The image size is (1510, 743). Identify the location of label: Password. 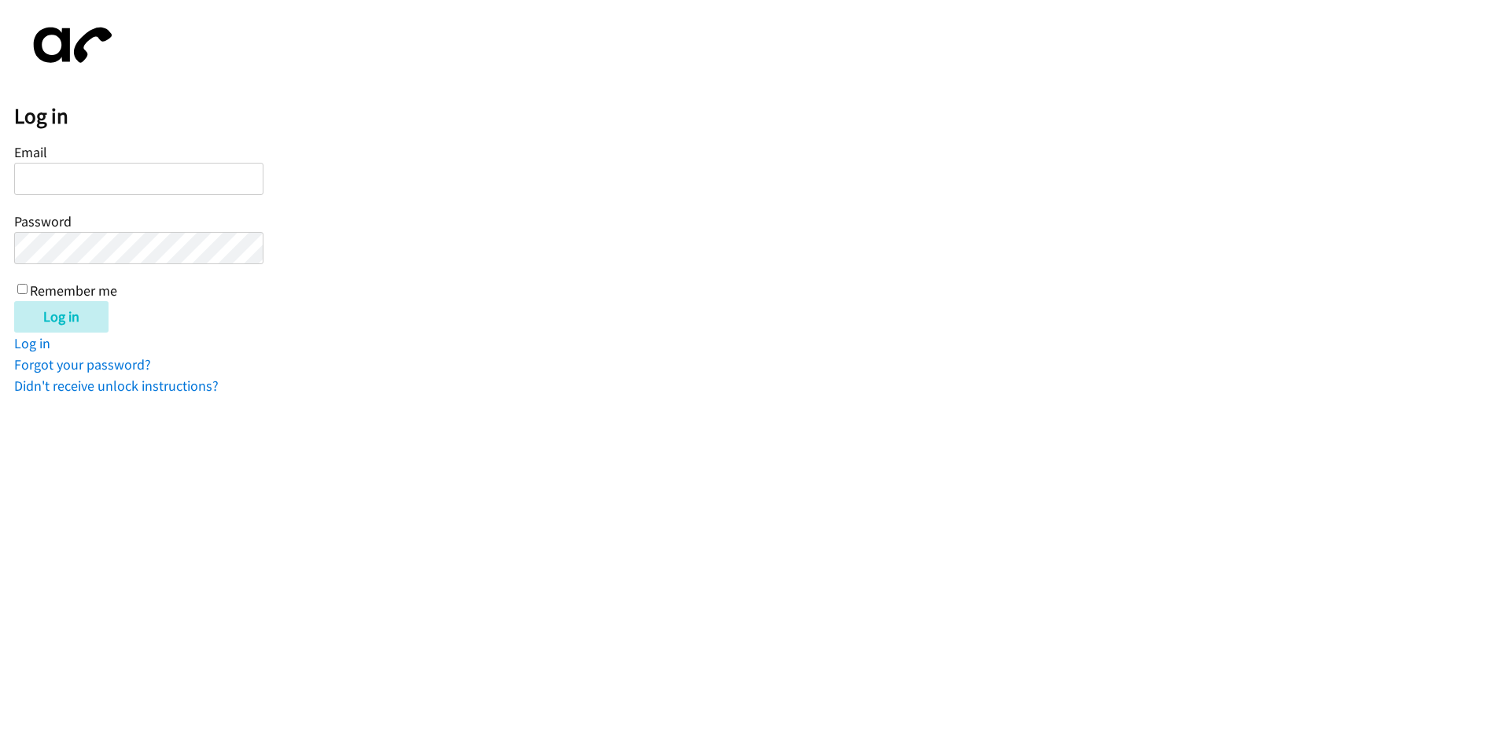
(42, 221).